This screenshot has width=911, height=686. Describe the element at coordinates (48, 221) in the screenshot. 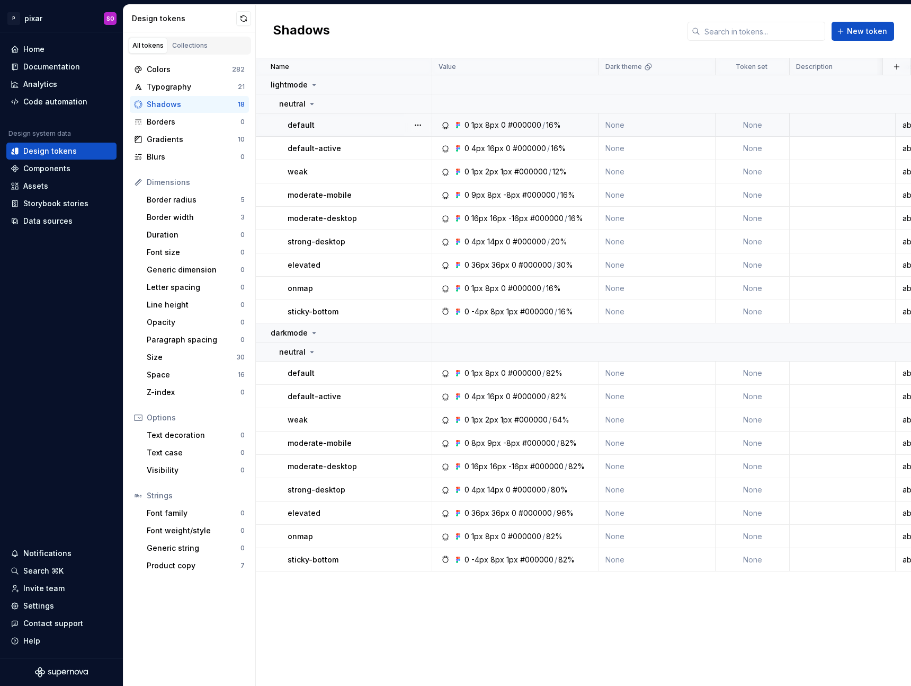

I see `div: Data sources` at that location.